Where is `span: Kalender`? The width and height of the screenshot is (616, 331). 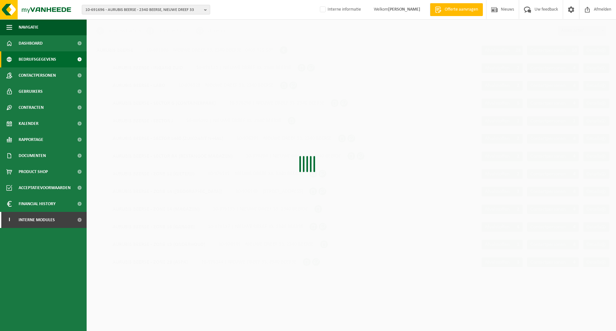
span: Kalender is located at coordinates (29, 123).